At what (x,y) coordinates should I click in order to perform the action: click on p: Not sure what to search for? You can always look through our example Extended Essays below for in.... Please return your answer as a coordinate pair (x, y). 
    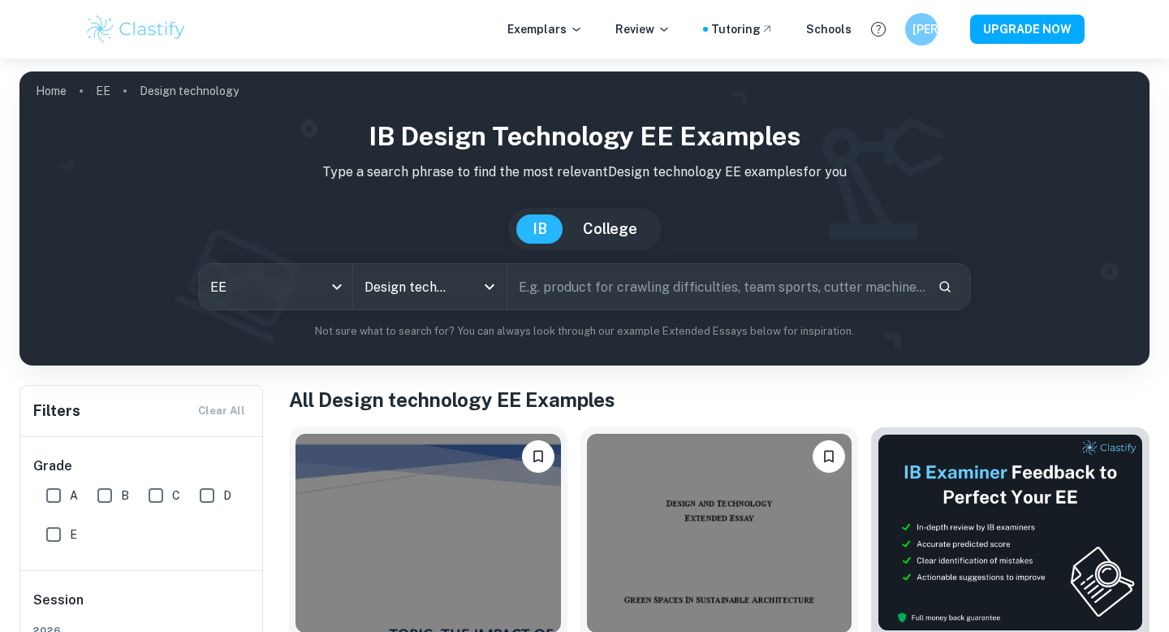
    Looking at the image, I should click on (585, 331).